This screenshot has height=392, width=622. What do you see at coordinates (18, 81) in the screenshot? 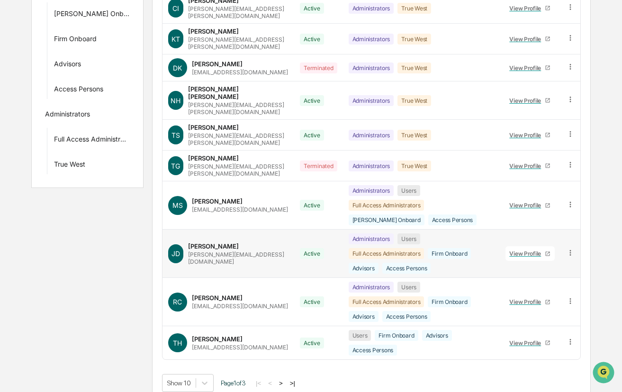
I see `img: 1746055101610-c473b297-6a78-478c-a979-82029cc54cd1` at bounding box center [18, 81].